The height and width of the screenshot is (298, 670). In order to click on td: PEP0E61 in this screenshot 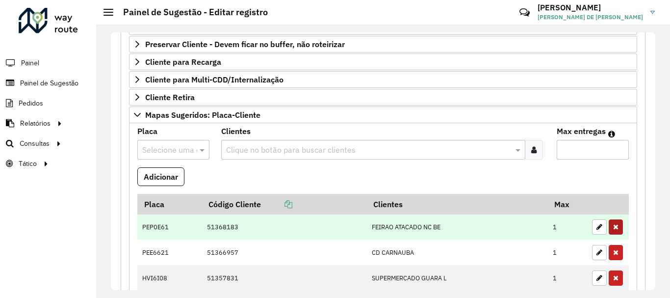, I will do `click(169, 227)`.